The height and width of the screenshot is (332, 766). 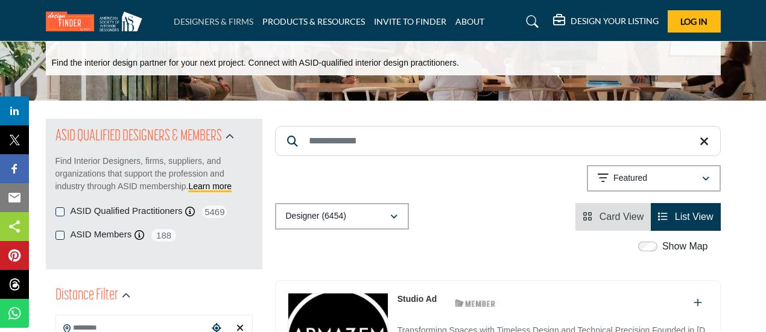 I want to click on p: Studio Ad, so click(x=417, y=299).